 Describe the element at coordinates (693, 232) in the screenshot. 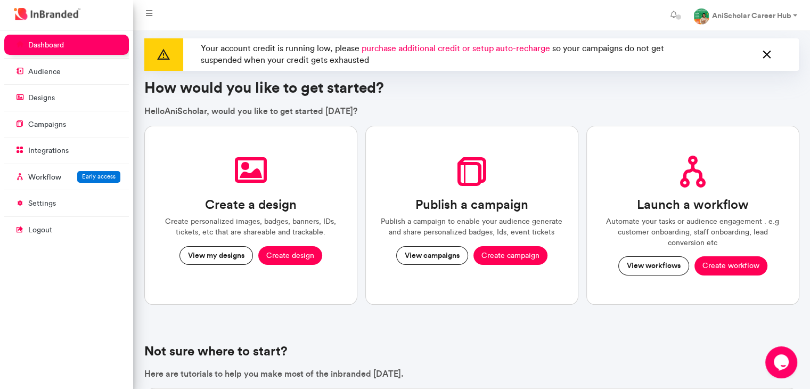

I see `p: Automate your tasks or audience engagement . e.g customer onboarding, staff onboarding, lead conv...` at that location.